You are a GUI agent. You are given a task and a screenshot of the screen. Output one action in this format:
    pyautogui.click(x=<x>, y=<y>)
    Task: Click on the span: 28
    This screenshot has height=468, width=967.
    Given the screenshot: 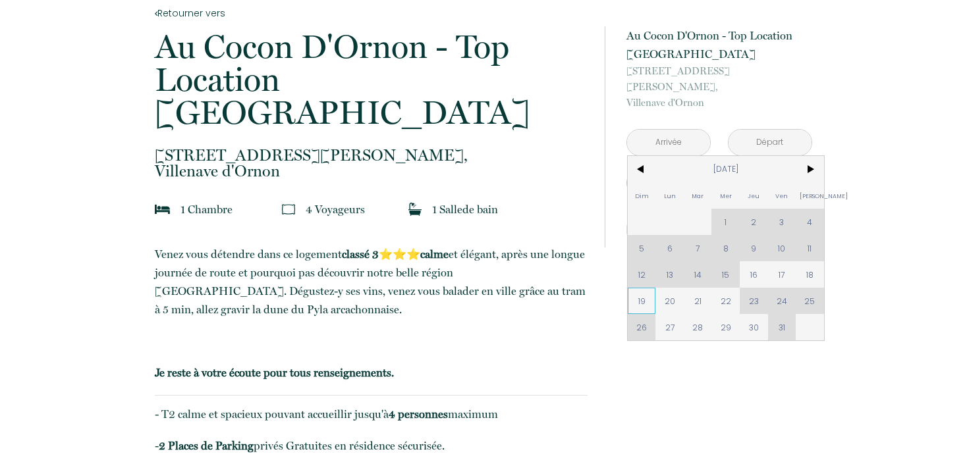 What is the action you would take?
    pyautogui.click(x=698, y=327)
    